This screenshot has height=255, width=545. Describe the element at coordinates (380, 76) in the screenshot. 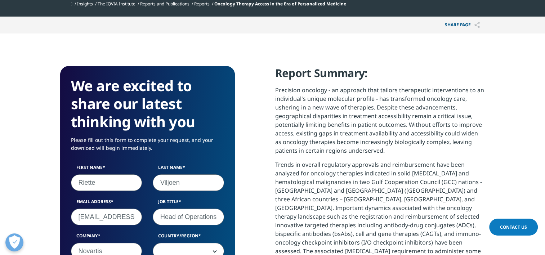

I see `h4: Report Summary:` at that location.